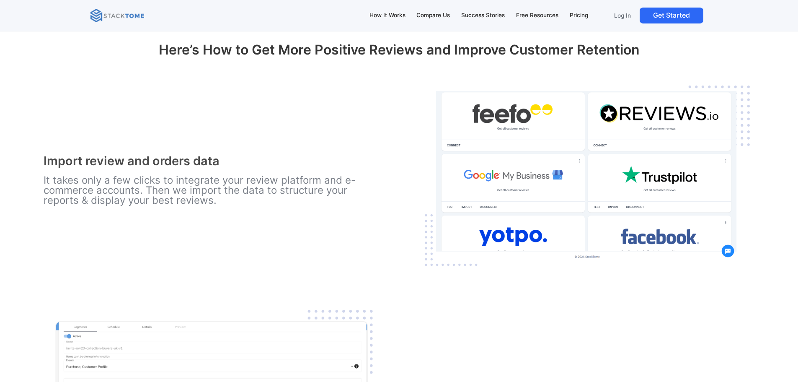 This screenshot has width=798, height=382. What do you see at coordinates (387, 15) in the screenshot?
I see `div: How It Works` at bounding box center [387, 15].